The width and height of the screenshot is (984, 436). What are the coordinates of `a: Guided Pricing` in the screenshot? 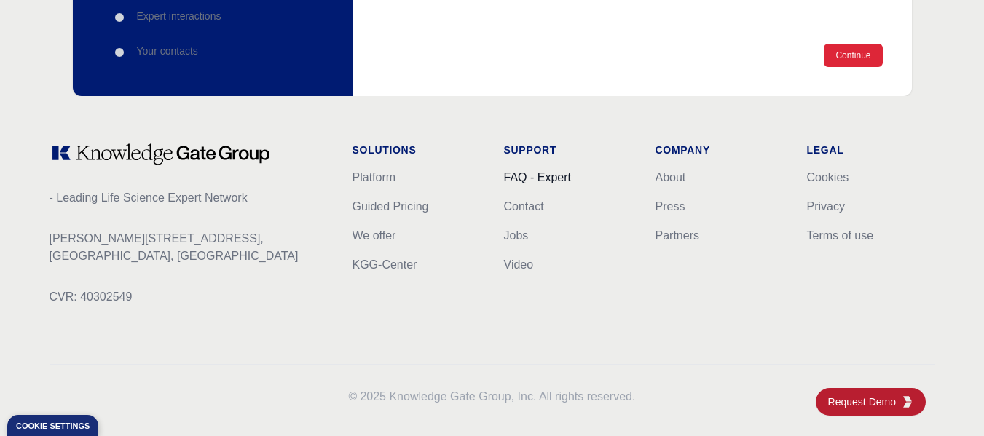 It's located at (391, 206).